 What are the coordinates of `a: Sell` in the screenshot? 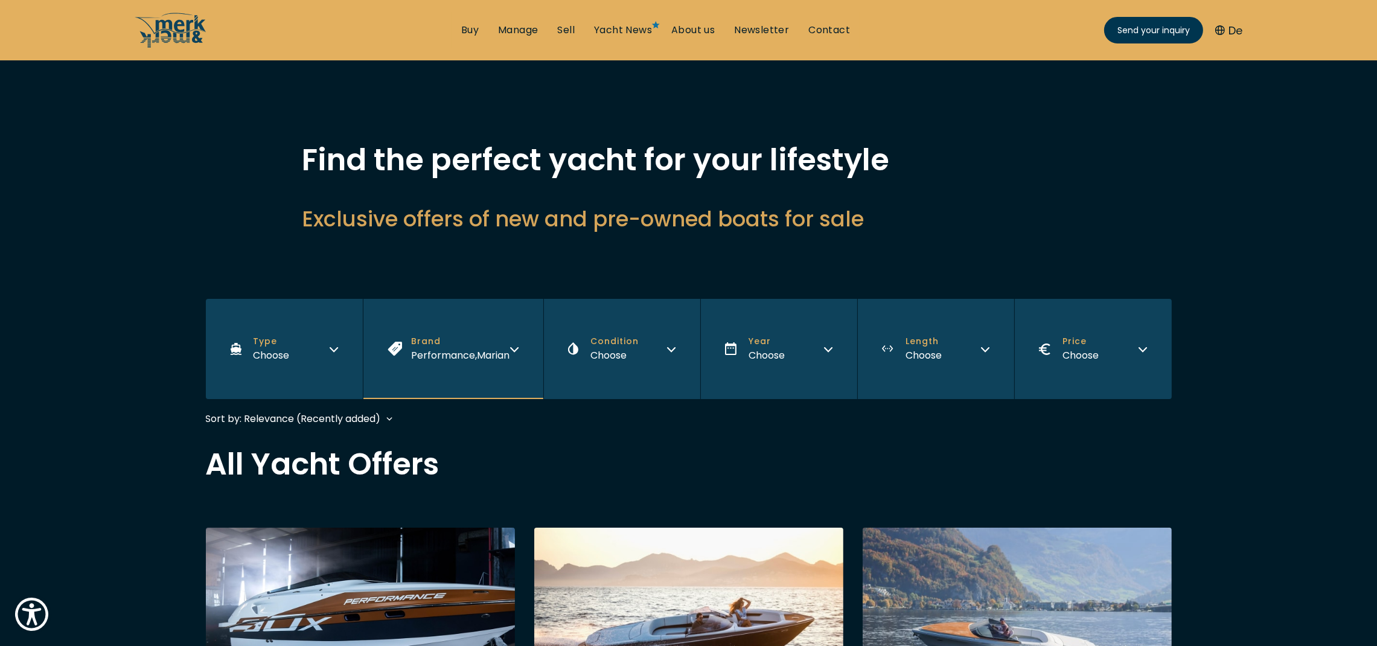 It's located at (566, 30).